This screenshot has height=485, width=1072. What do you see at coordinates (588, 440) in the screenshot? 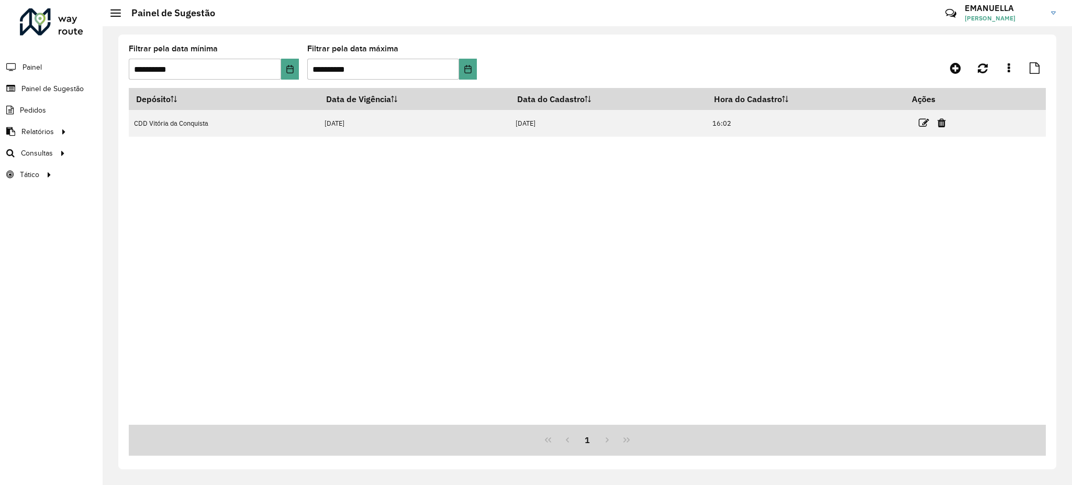
I see `button: 1` at bounding box center [588, 440].